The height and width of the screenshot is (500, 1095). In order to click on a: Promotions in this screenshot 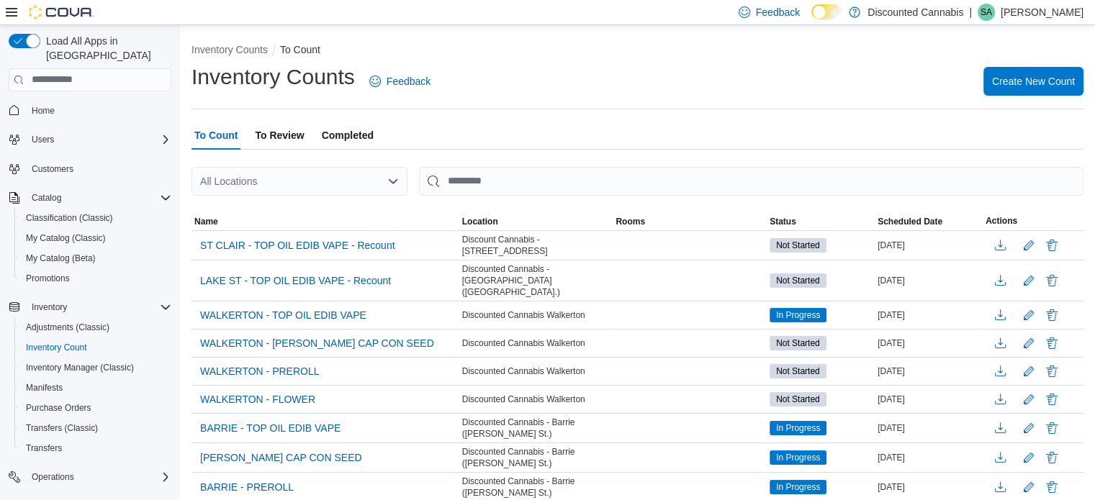, I will do `click(48, 279)`.